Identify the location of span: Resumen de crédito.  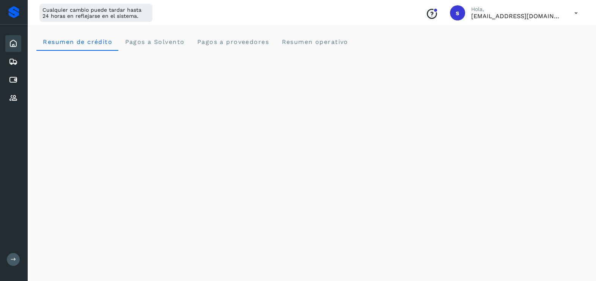
(77, 42).